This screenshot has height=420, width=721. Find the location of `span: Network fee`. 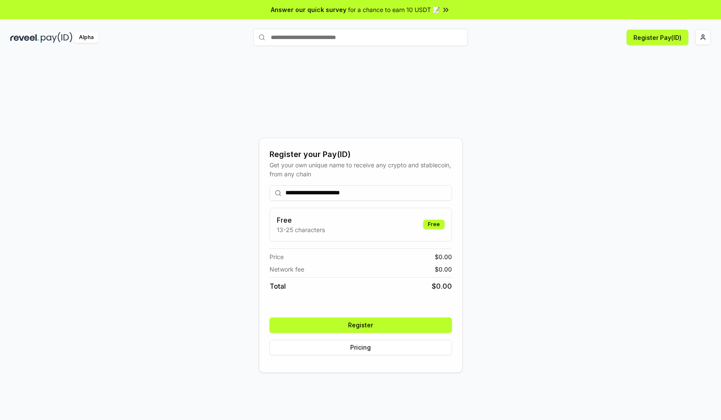

span: Network fee is located at coordinates (287, 269).